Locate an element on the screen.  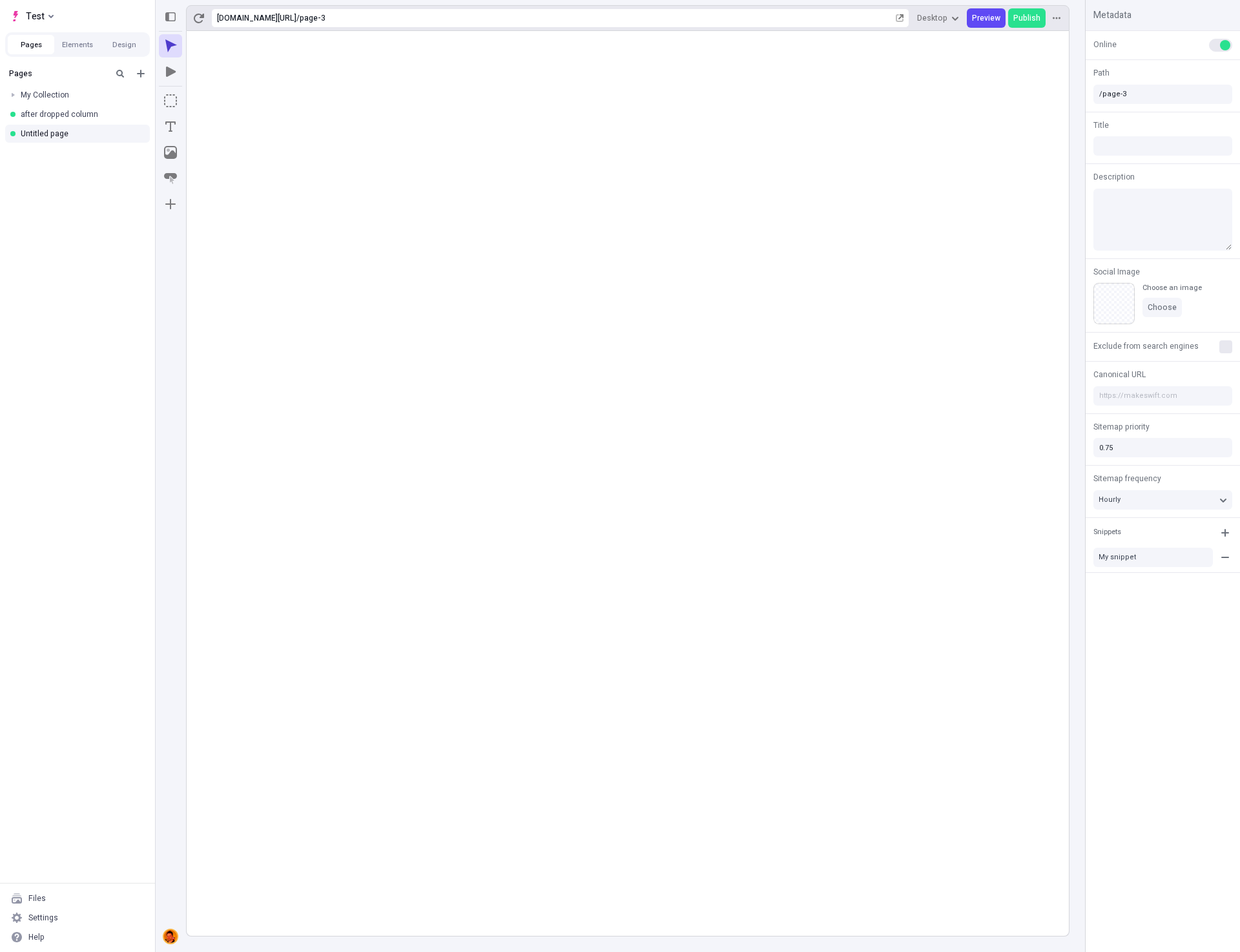
div: Untitled page is located at coordinates (80, 133).